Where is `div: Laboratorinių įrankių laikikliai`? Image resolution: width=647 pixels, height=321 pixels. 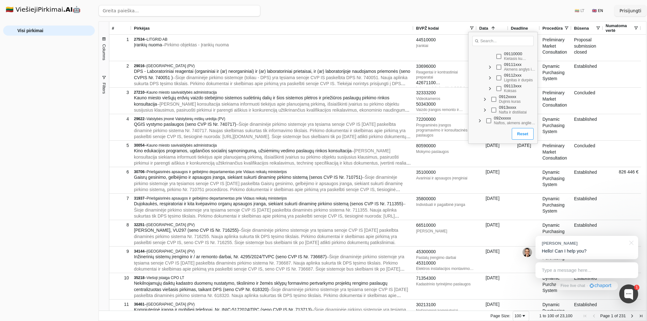 div: Laboratorinių įrankių laikikliai is located at coordinates (445, 88).